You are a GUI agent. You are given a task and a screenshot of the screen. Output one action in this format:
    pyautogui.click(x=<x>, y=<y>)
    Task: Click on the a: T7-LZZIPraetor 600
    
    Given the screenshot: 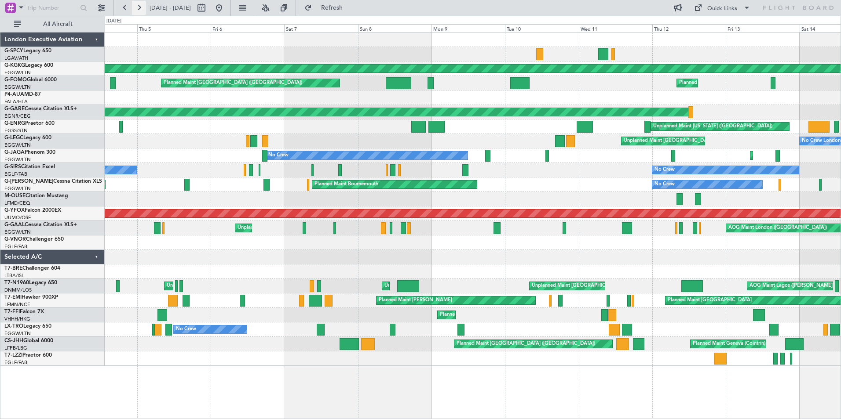 What is the action you would take?
    pyautogui.click(x=28, y=356)
    